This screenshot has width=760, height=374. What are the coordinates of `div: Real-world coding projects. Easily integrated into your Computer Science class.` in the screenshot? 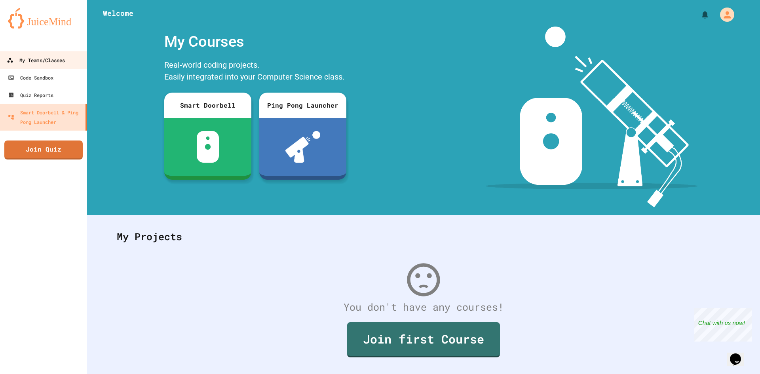 It's located at (255, 72).